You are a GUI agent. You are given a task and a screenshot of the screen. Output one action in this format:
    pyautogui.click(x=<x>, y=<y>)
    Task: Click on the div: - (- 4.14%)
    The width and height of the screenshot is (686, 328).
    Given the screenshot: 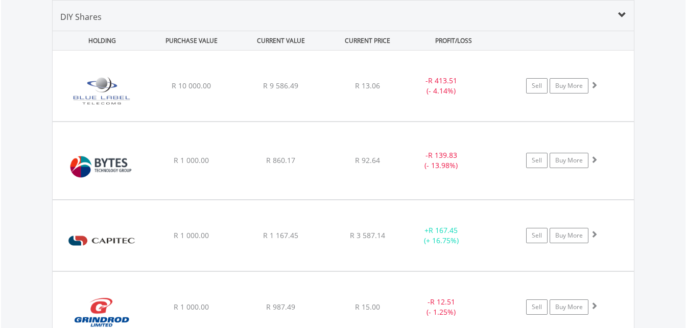 What is the action you would take?
    pyautogui.click(x=441, y=86)
    